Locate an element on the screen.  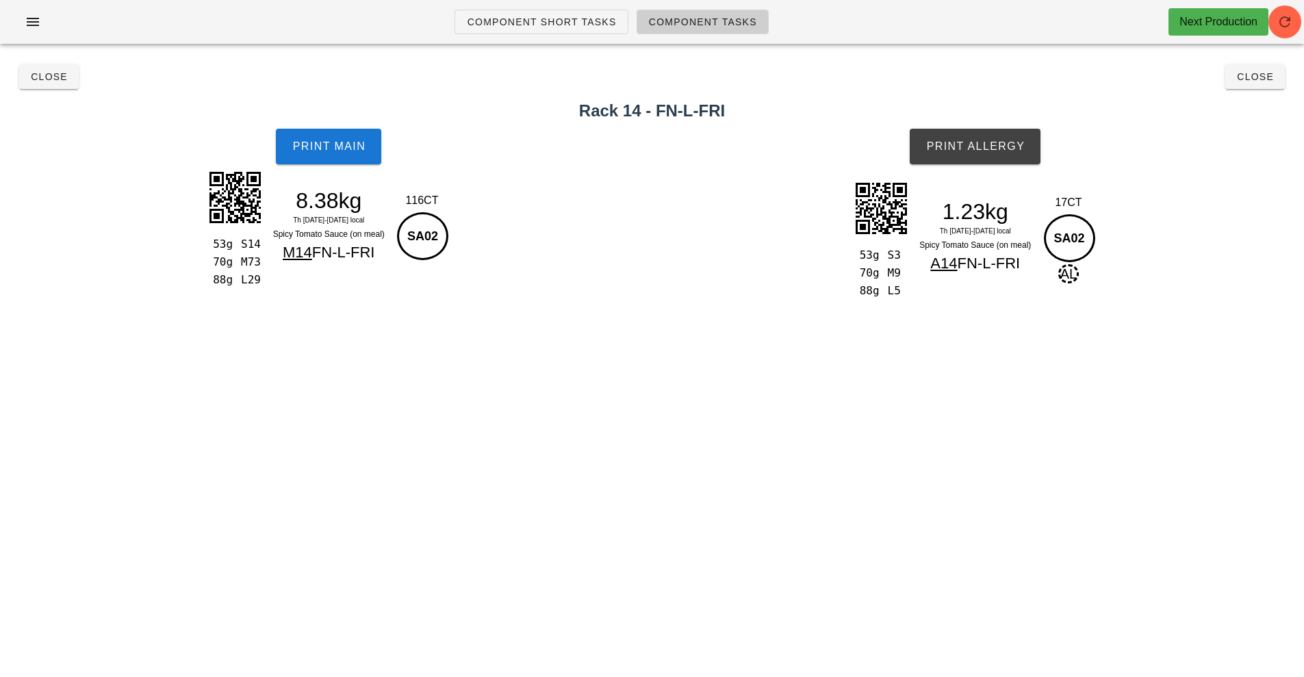
button: Print Allergy is located at coordinates (975, 146).